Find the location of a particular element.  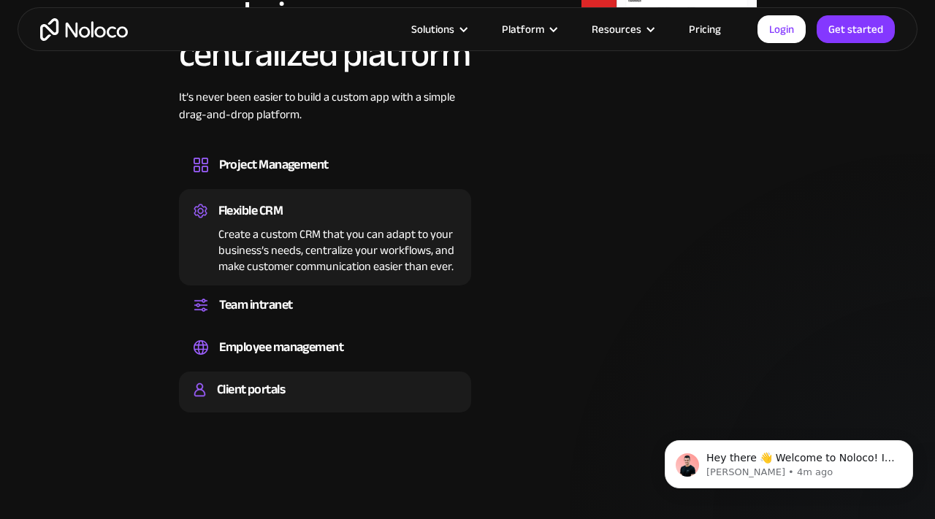

div: Client portals is located at coordinates (251, 390).